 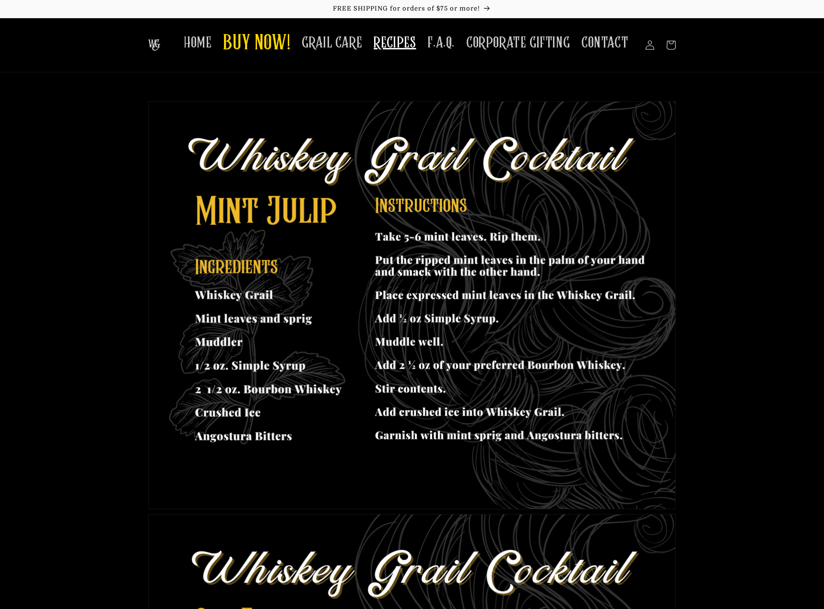 What do you see at coordinates (441, 43) in the screenshot?
I see `a: F.A.Q.` at bounding box center [441, 43].